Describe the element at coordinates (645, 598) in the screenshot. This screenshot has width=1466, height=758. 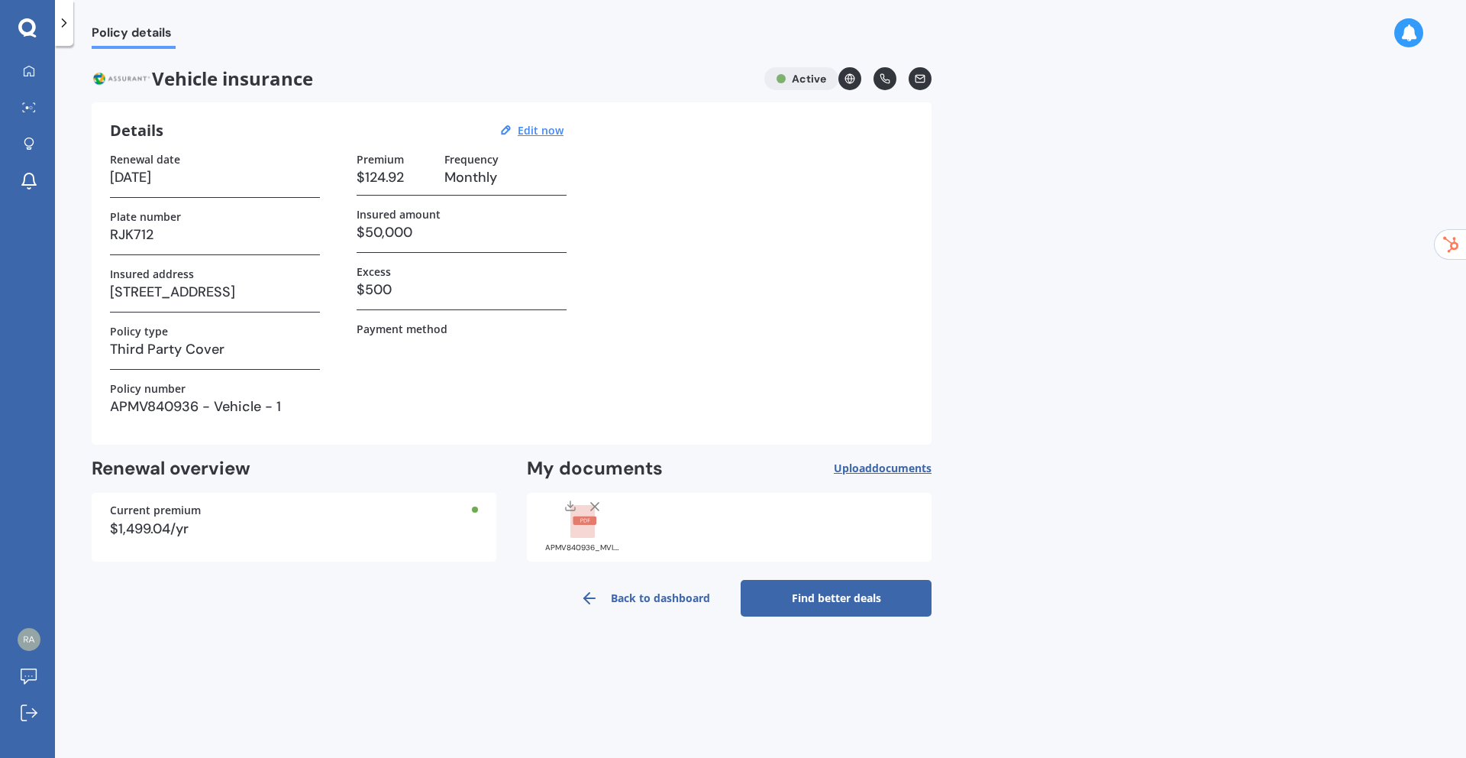
I see `a: Back to dashboard` at that location.